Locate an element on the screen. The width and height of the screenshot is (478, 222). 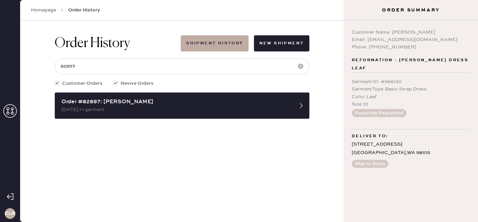
button: Shipment History is located at coordinates (214, 43).